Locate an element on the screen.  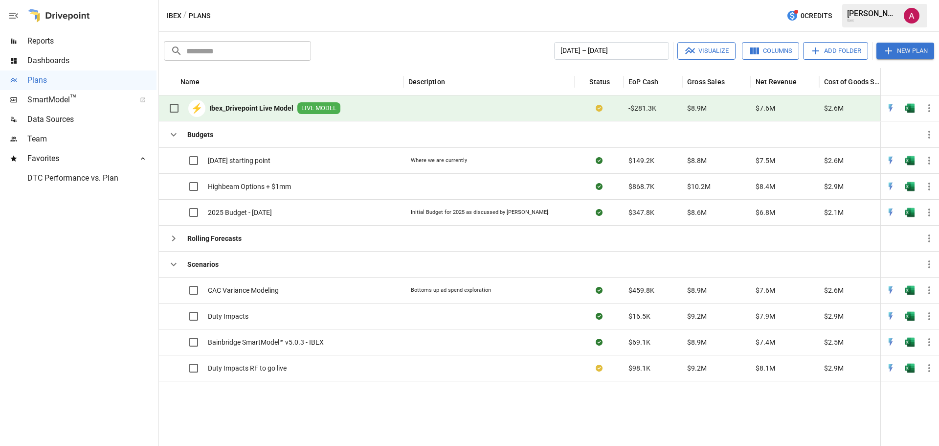
span: $98.1K is located at coordinates (639, 368).